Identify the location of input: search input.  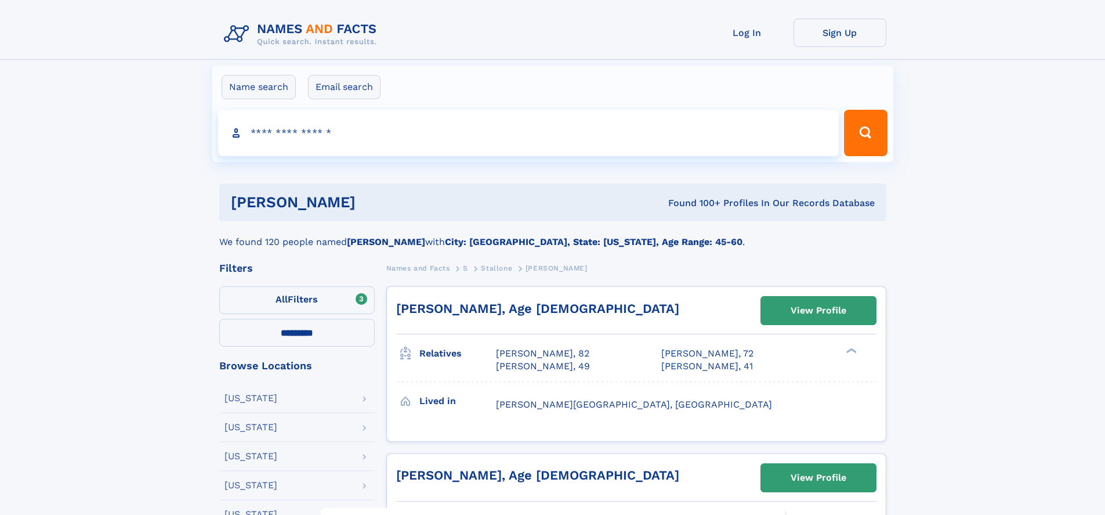
(528, 133).